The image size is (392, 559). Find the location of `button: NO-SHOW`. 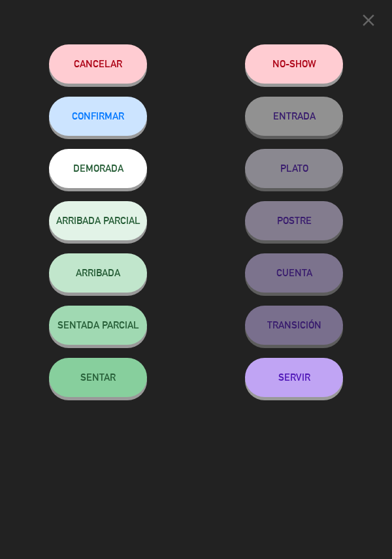

button: NO-SHOW is located at coordinates (294, 64).